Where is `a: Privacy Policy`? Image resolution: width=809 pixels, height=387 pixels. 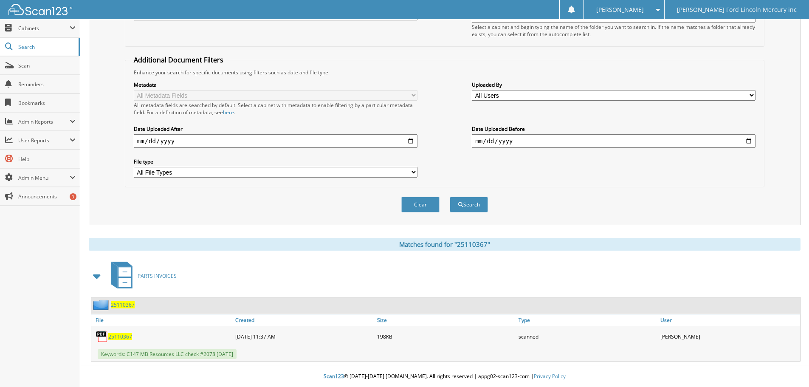
a: Privacy Policy is located at coordinates (550, 376).